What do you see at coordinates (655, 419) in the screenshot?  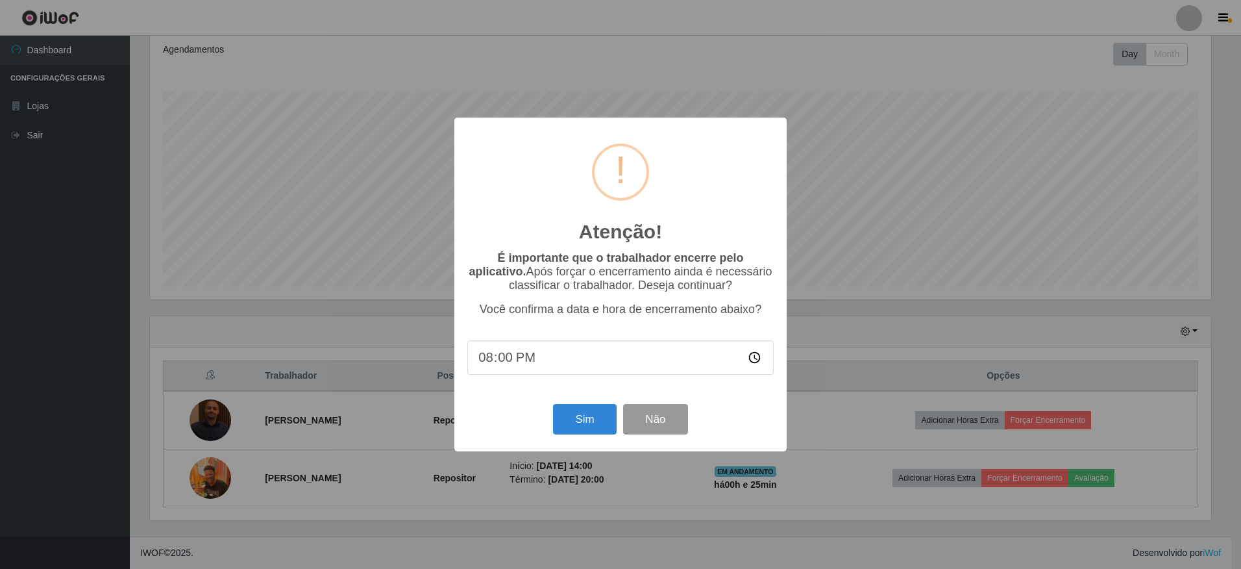 I see `button: Não` at bounding box center [655, 419].